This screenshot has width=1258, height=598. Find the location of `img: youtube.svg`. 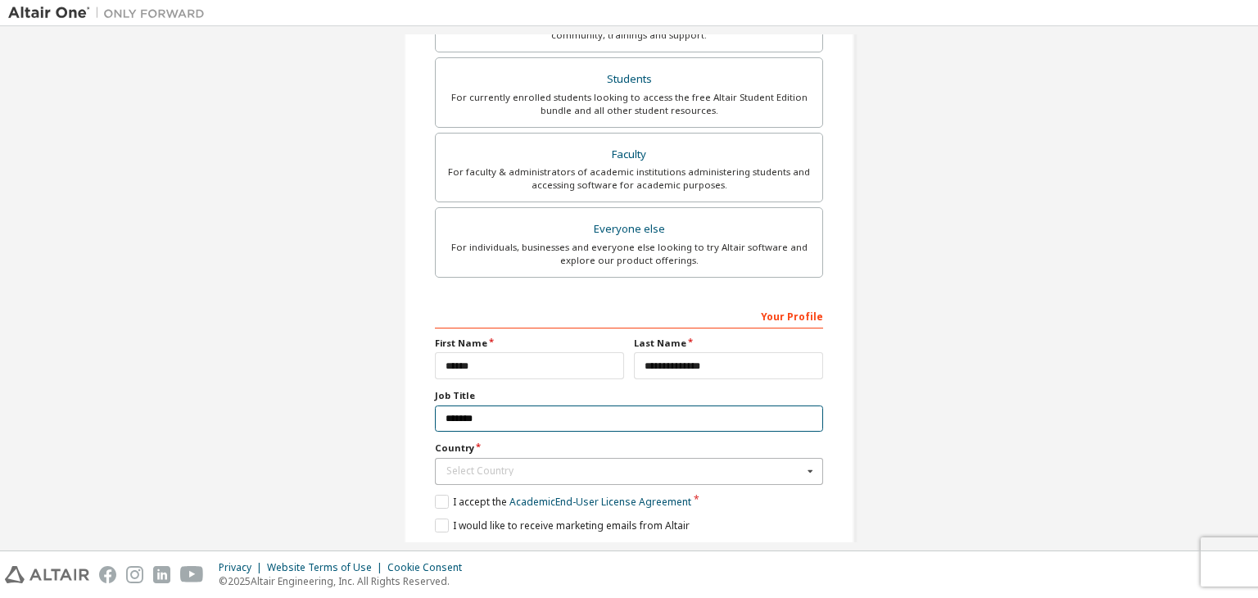

img: youtube.svg is located at coordinates (192, 574).